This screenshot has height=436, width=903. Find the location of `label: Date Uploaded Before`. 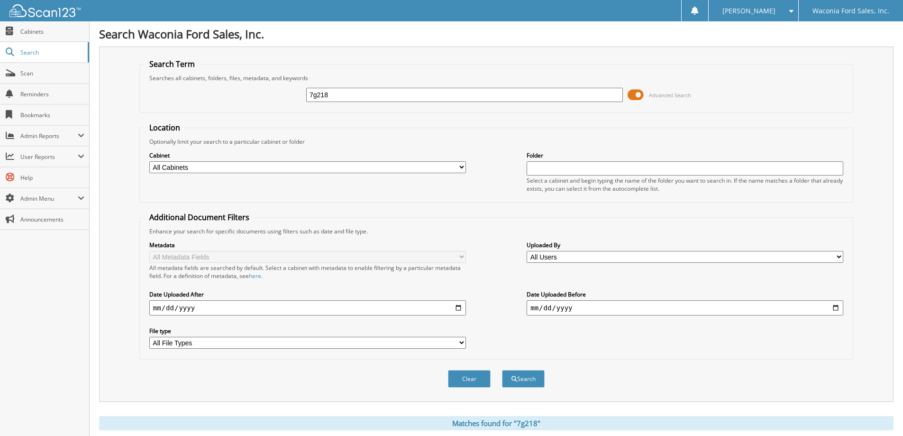

label: Date Uploaded Before is located at coordinates (685, 294).